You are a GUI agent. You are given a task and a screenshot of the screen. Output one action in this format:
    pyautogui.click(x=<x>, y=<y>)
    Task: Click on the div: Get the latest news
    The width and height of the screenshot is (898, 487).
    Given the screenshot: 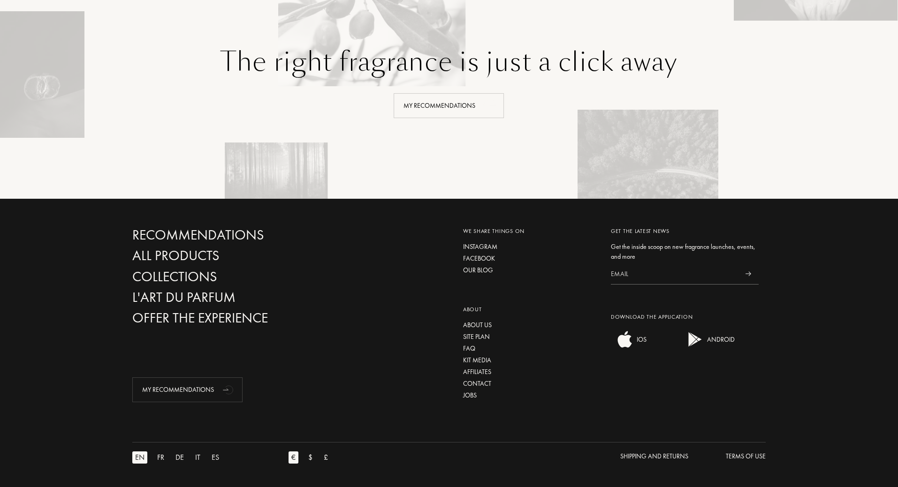 What is the action you would take?
    pyautogui.click(x=684, y=231)
    